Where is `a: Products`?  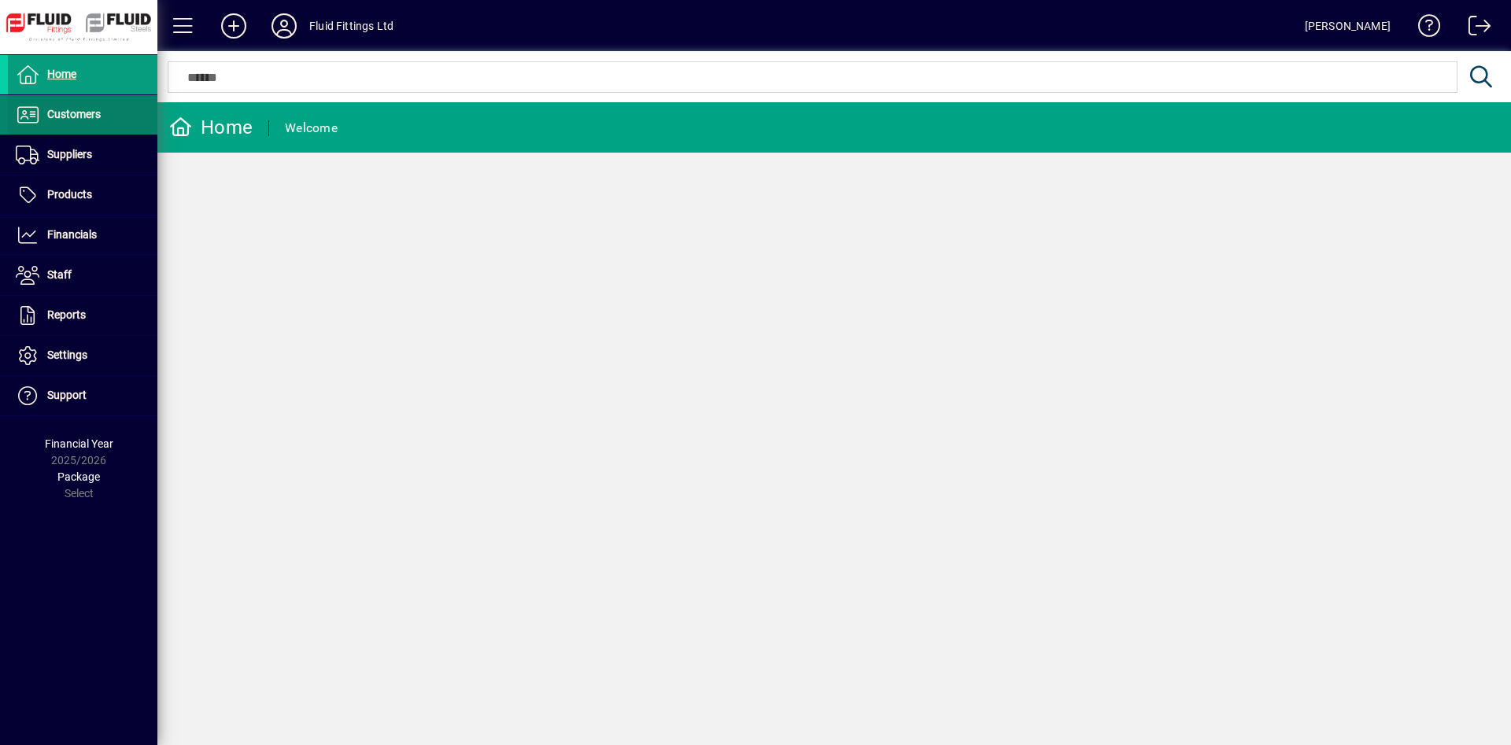 a: Products is located at coordinates (83, 195).